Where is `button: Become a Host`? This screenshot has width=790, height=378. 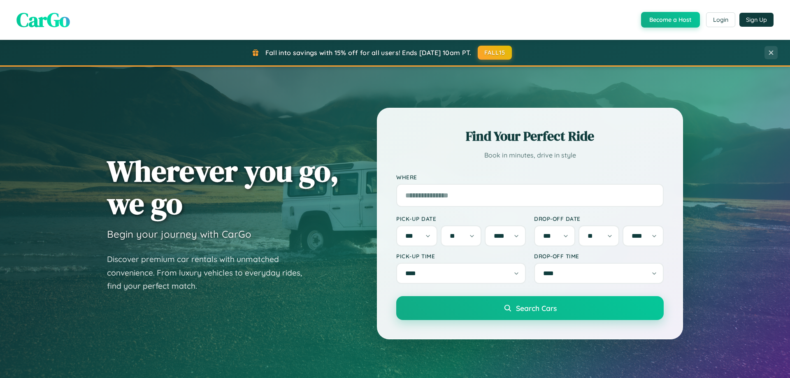
button: Become a Host is located at coordinates (670, 20).